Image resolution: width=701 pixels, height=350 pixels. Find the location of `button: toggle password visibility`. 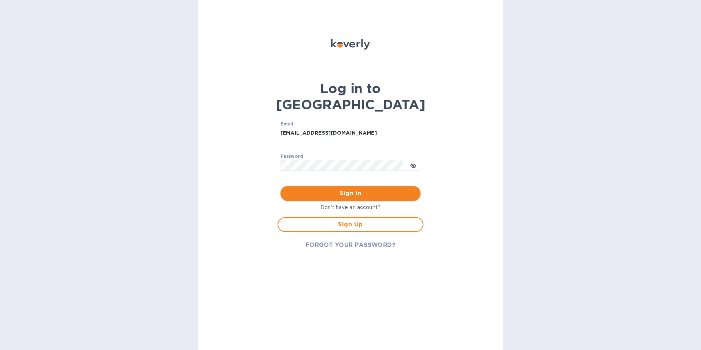

button: toggle password visibility is located at coordinates (413, 165).